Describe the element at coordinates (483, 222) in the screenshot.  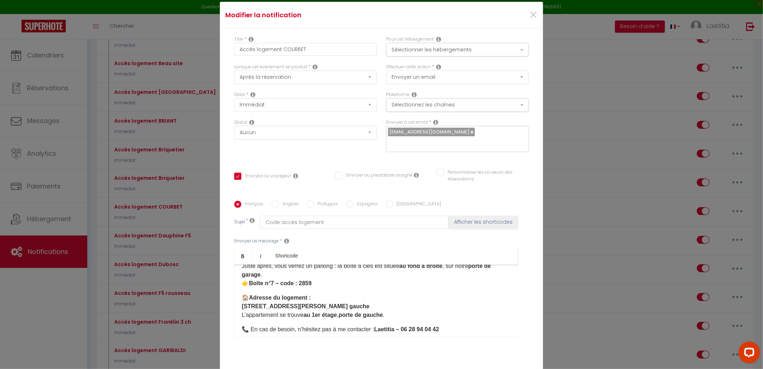
I see `button: Afficher les shortcodes` at that location.